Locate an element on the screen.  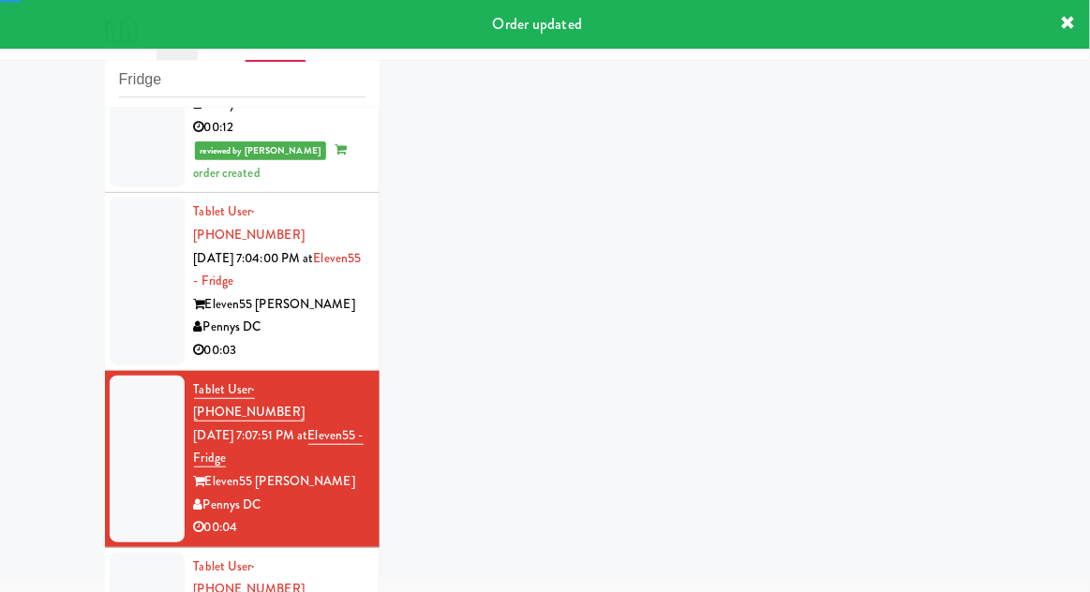
span: order created is located at coordinates (270, 161).